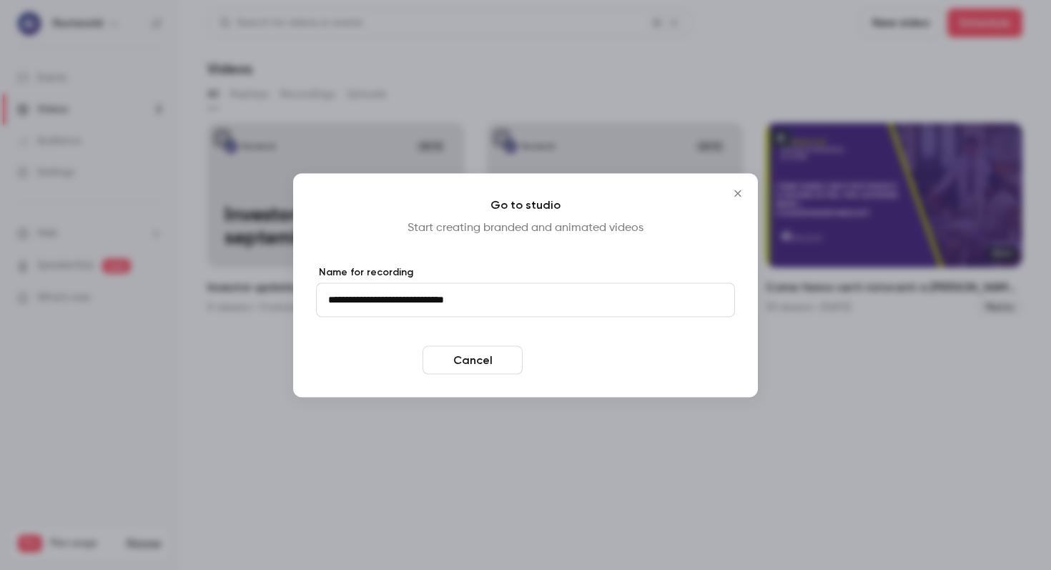  What do you see at coordinates (579, 360) in the screenshot?
I see `button: Enter studio` at bounding box center [579, 360].